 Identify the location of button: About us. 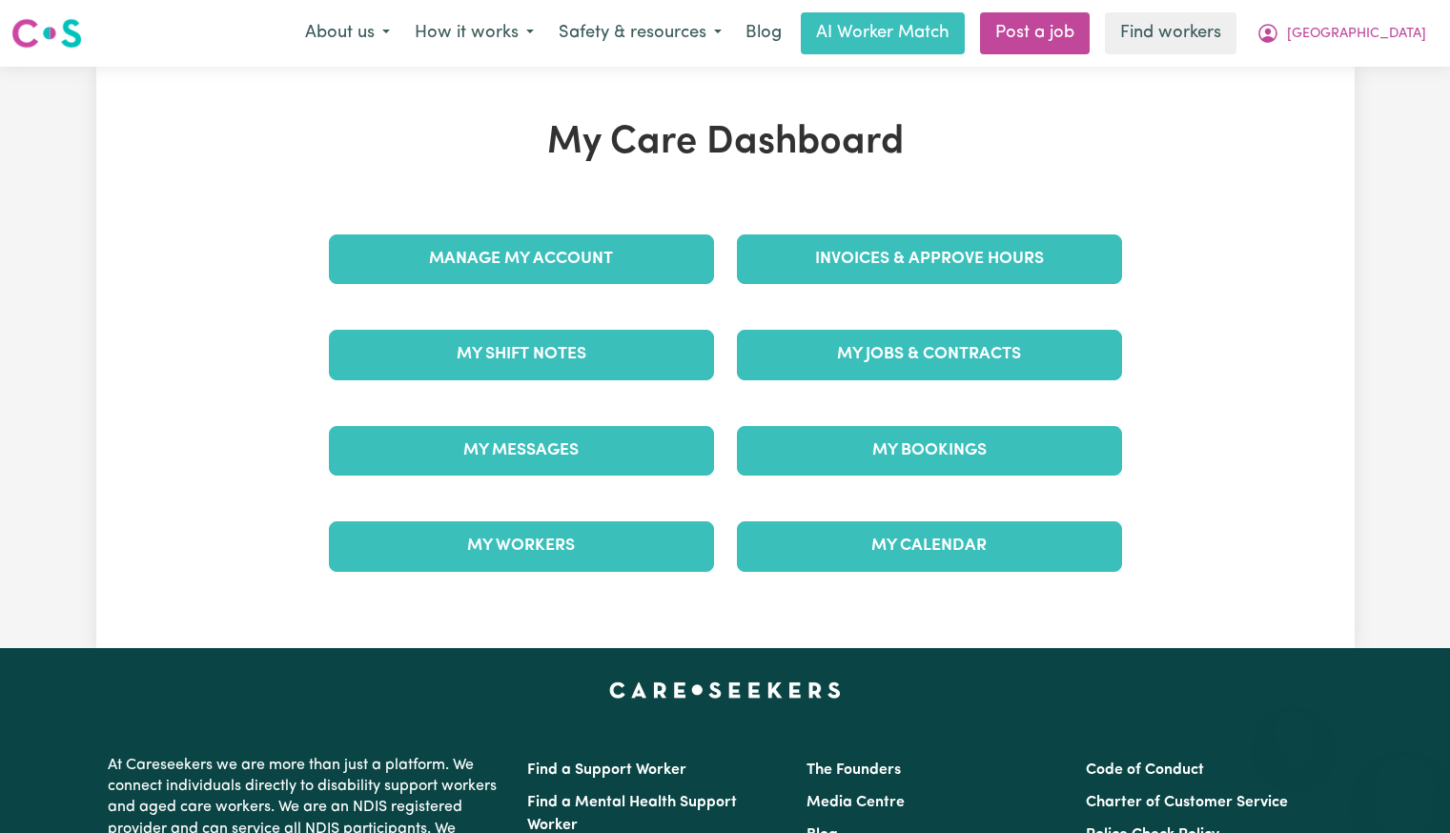
(347, 33).